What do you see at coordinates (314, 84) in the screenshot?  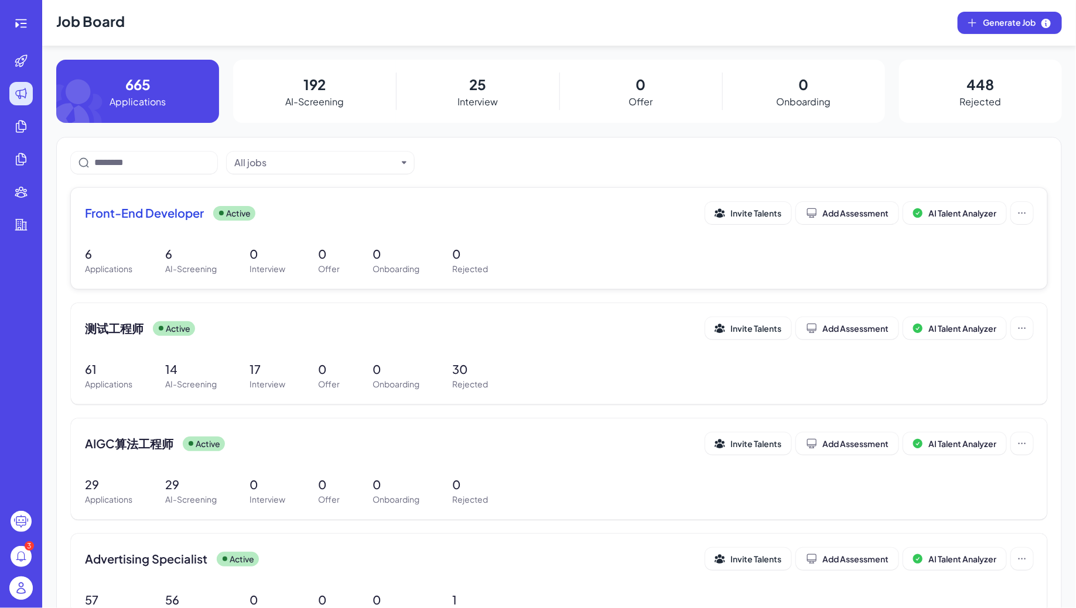 I see `p: 192` at bounding box center [314, 84].